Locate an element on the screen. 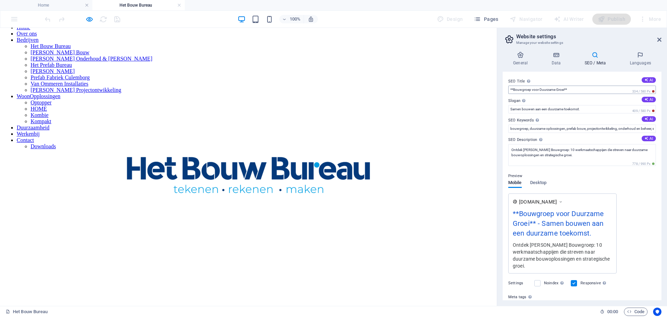  button: SEO Description is located at coordinates (649, 138).